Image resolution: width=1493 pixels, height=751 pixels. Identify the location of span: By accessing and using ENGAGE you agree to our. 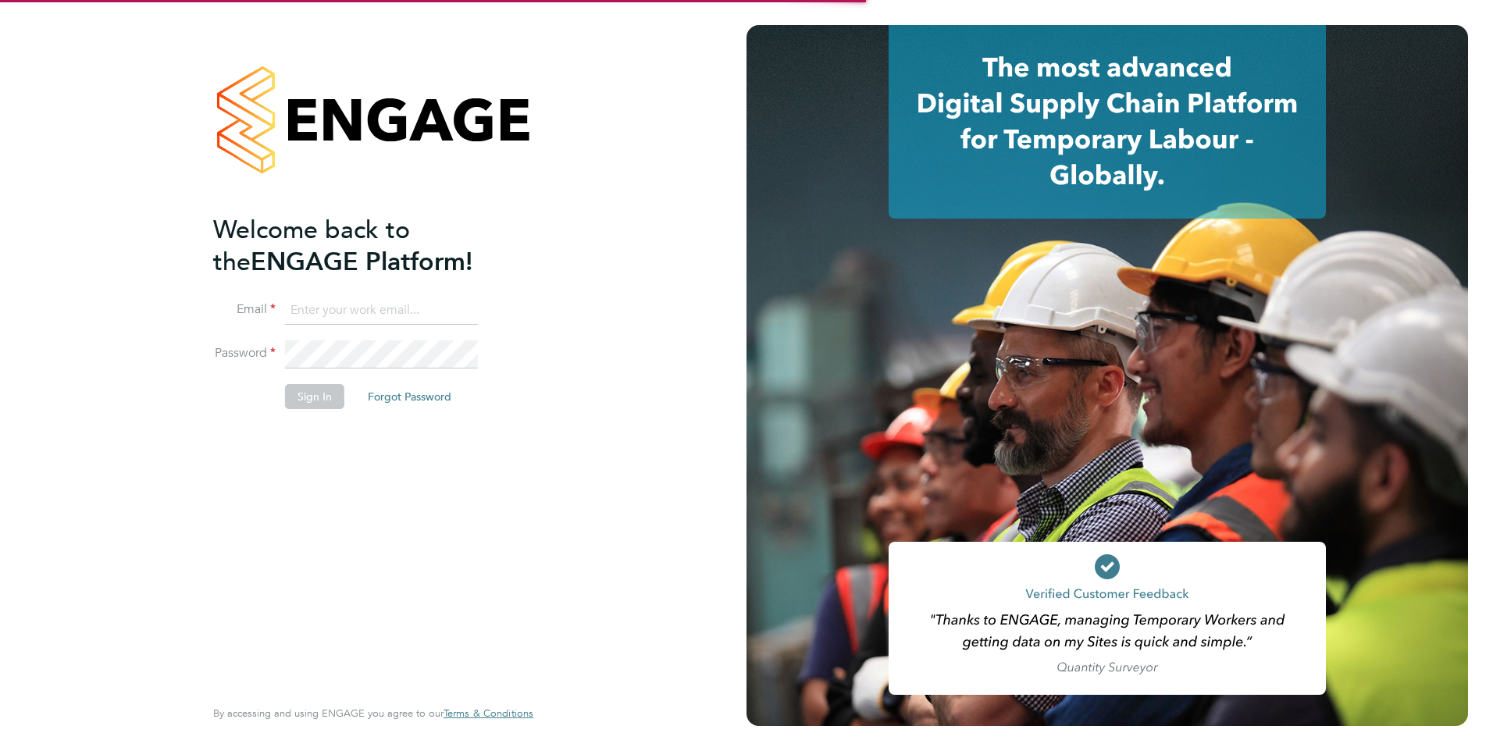
(373, 713).